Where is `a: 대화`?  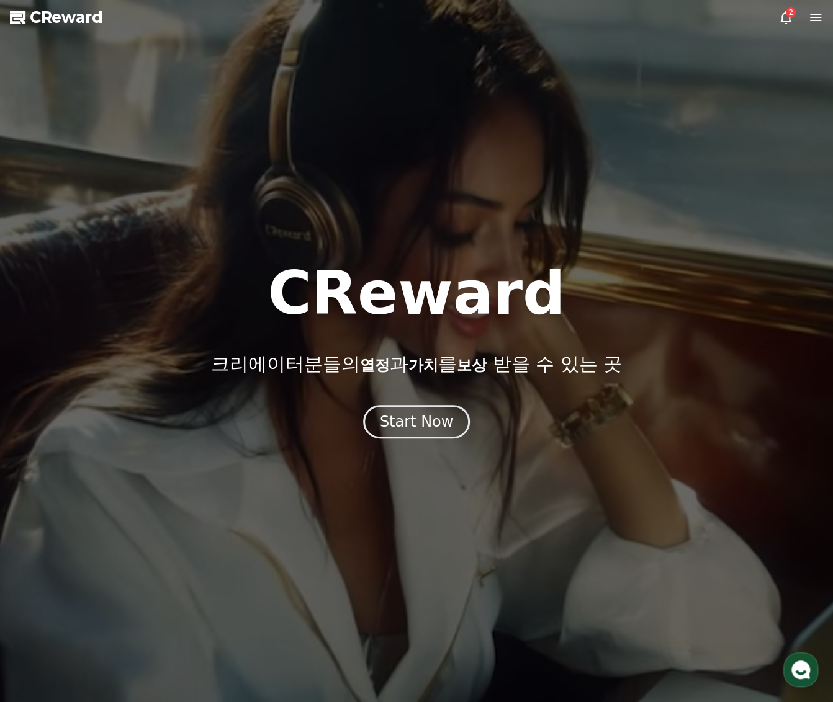 a: 대화 is located at coordinates (121, 409).